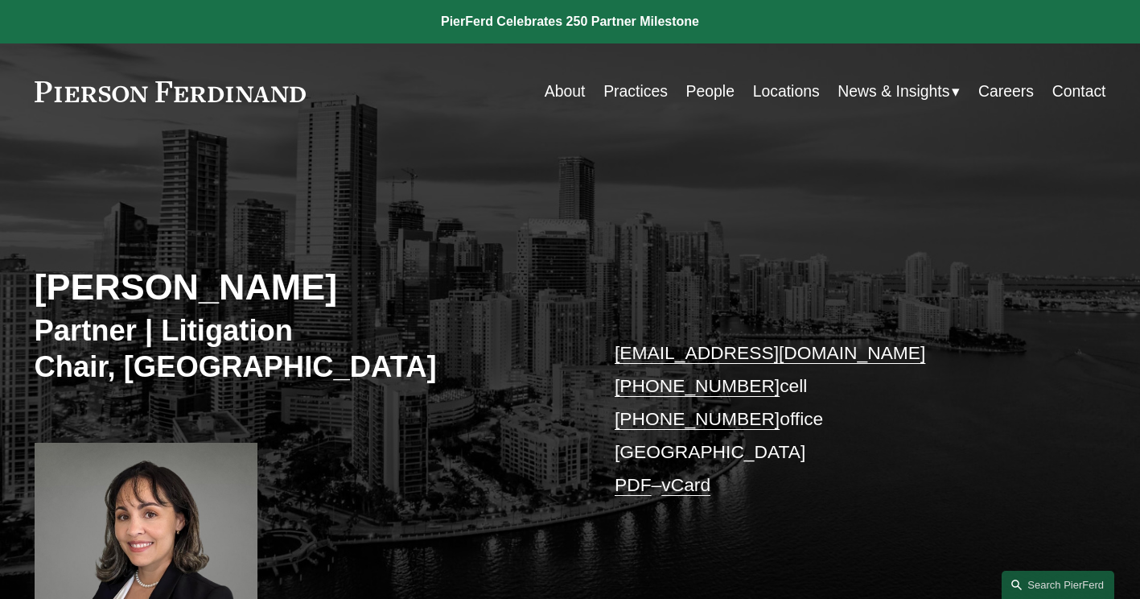 The width and height of the screenshot is (1140, 599). Describe the element at coordinates (1079, 91) in the screenshot. I see `a: Contact` at that location.